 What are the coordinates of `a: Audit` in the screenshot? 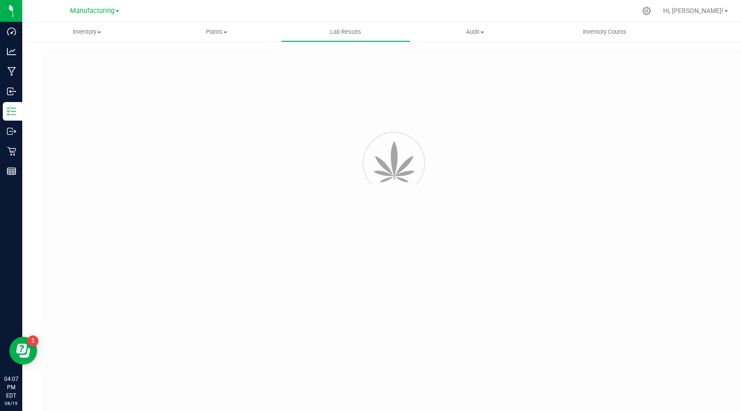 It's located at (475, 32).